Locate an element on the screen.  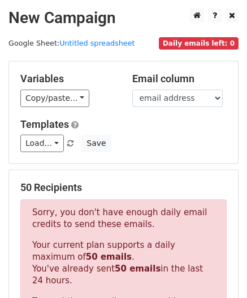
h5: Variables is located at coordinates (68, 79).